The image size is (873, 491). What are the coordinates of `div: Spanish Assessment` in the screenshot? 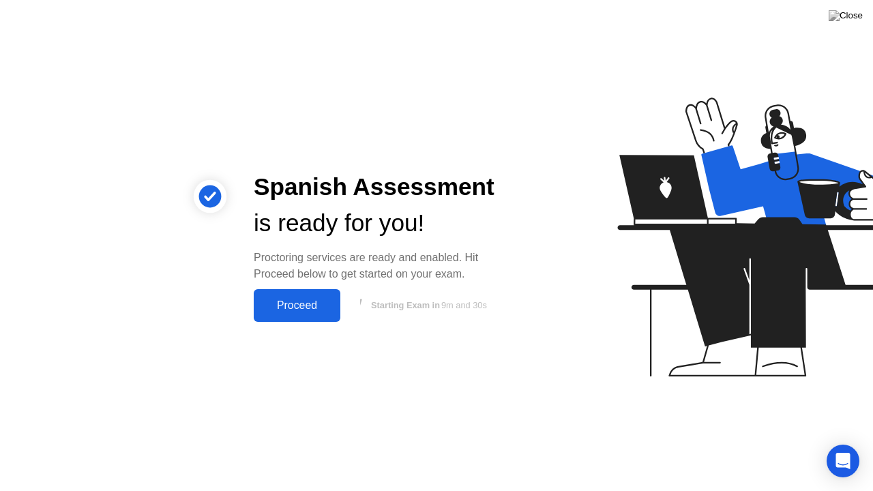 It's located at (381, 187).